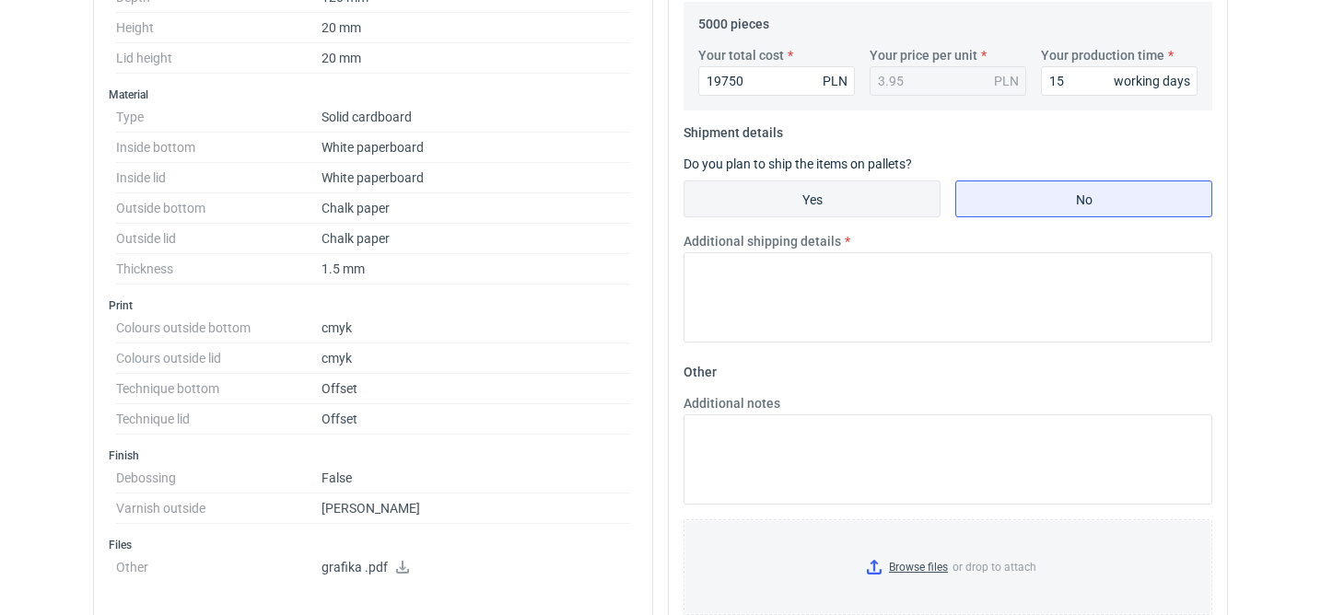 The height and width of the screenshot is (615, 1321). What do you see at coordinates (811, 199) in the screenshot?
I see `label: Yes` at bounding box center [811, 199].